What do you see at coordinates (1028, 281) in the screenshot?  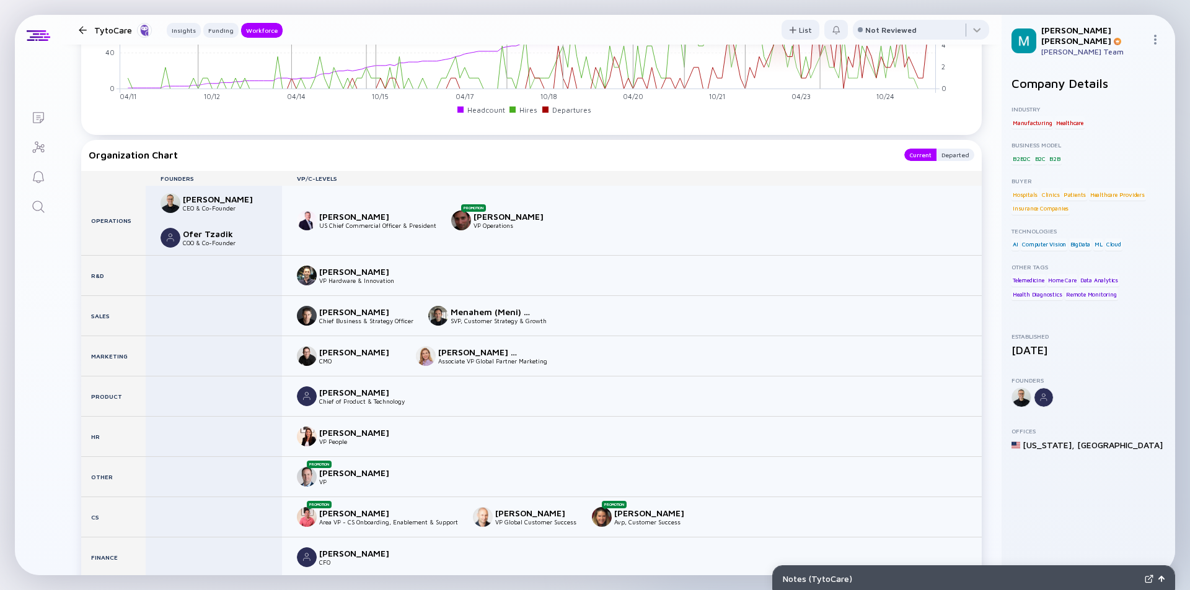 I see `div: Telemedicine` at bounding box center [1028, 281].